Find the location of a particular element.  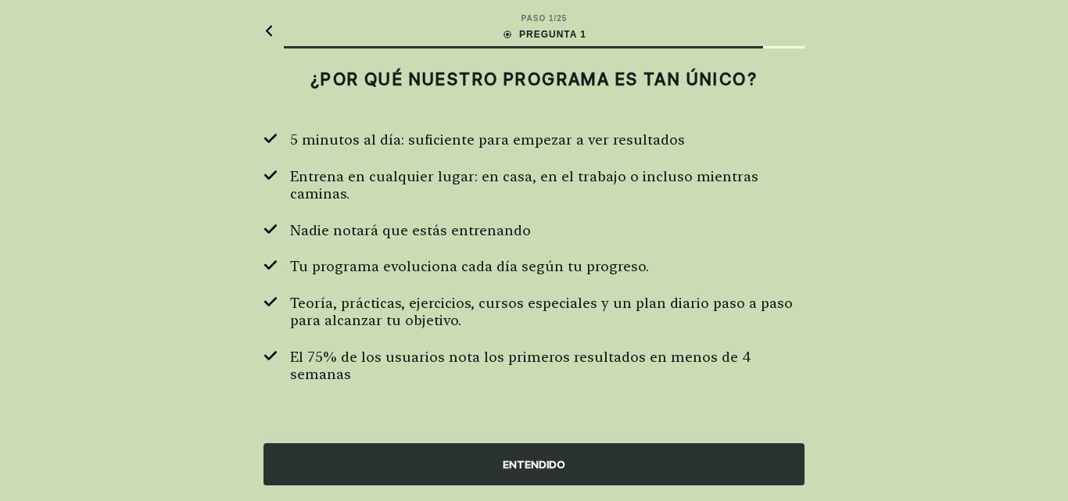

font: PREGUNTA 1 is located at coordinates (553, 34).